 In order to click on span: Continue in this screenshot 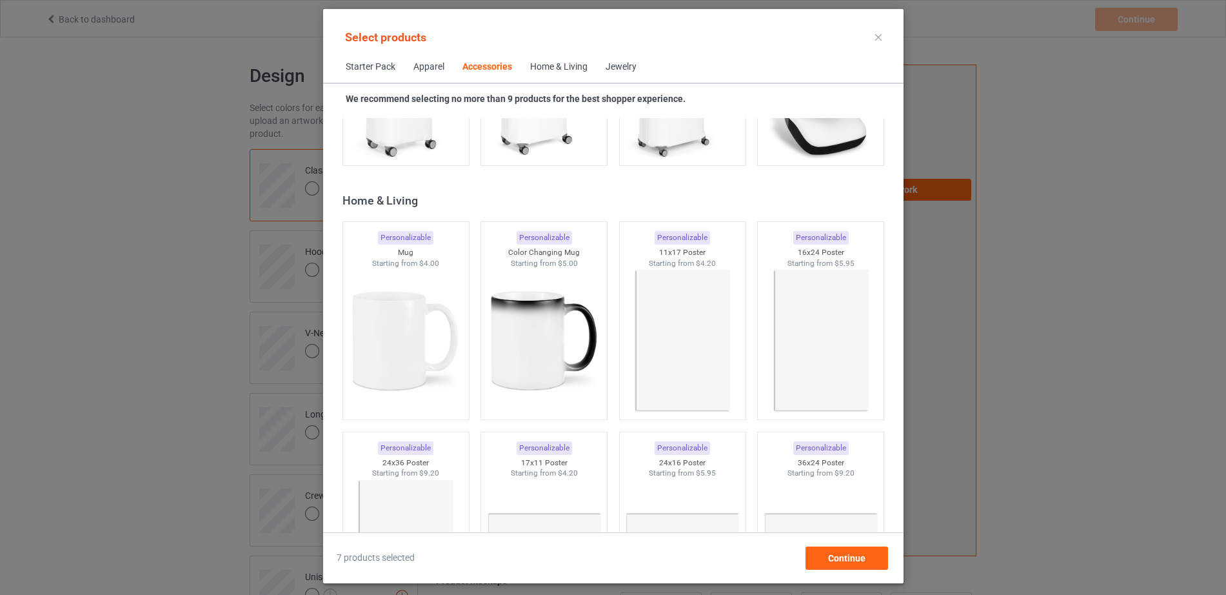, I will do `click(846, 558)`.